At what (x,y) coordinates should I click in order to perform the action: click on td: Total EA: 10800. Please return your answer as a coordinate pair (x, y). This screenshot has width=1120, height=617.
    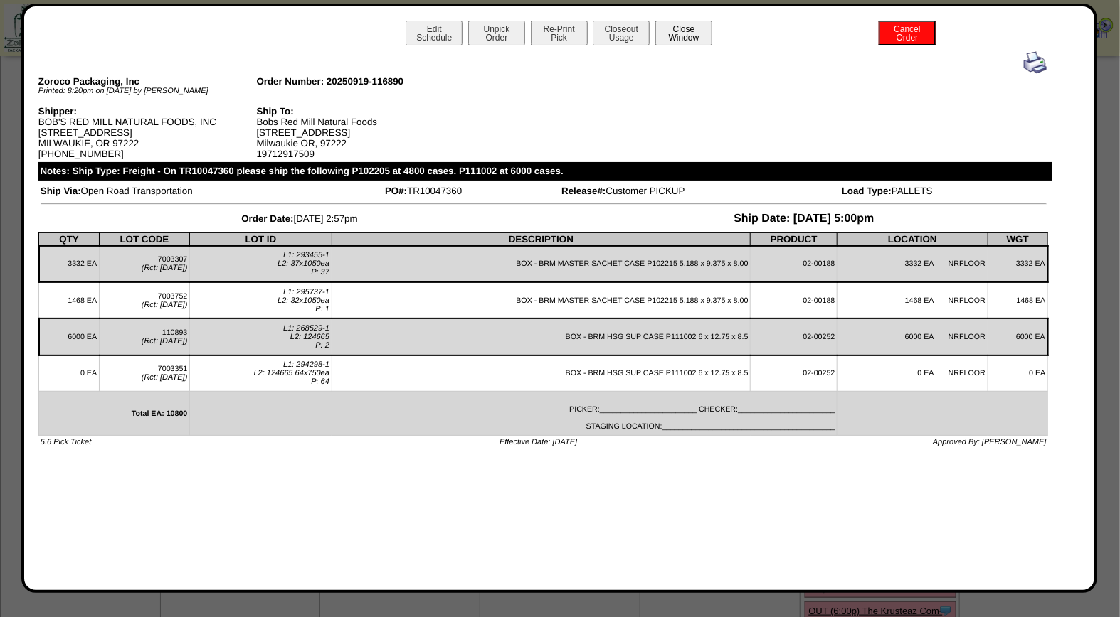
    Looking at the image, I should click on (115, 413).